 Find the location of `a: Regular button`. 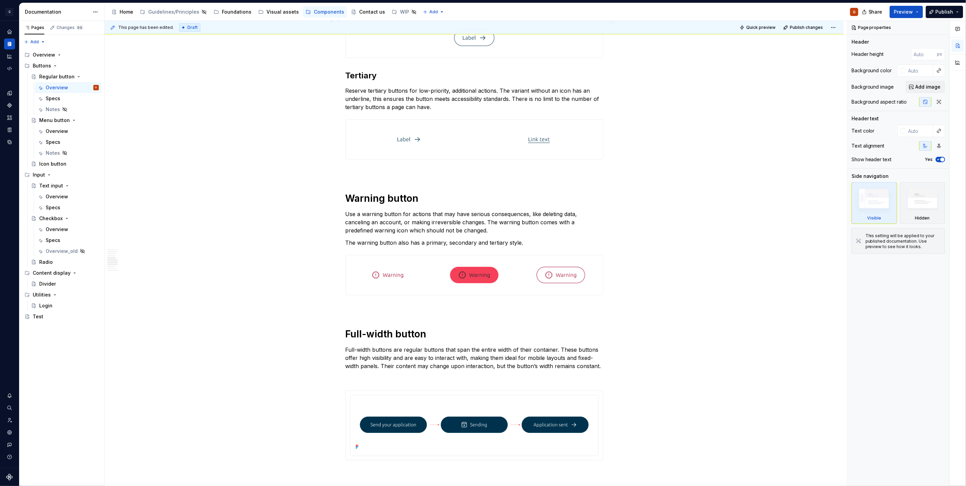

a: Regular button is located at coordinates (65, 77).